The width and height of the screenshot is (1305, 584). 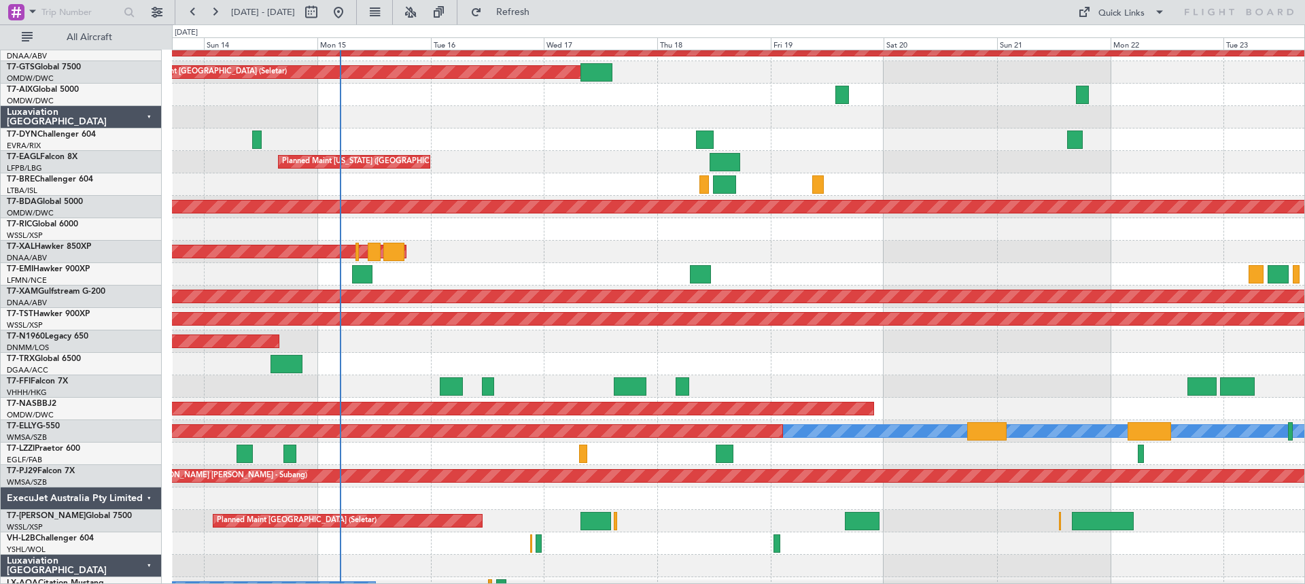 I want to click on div: Mon 22, so click(x=1167, y=43).